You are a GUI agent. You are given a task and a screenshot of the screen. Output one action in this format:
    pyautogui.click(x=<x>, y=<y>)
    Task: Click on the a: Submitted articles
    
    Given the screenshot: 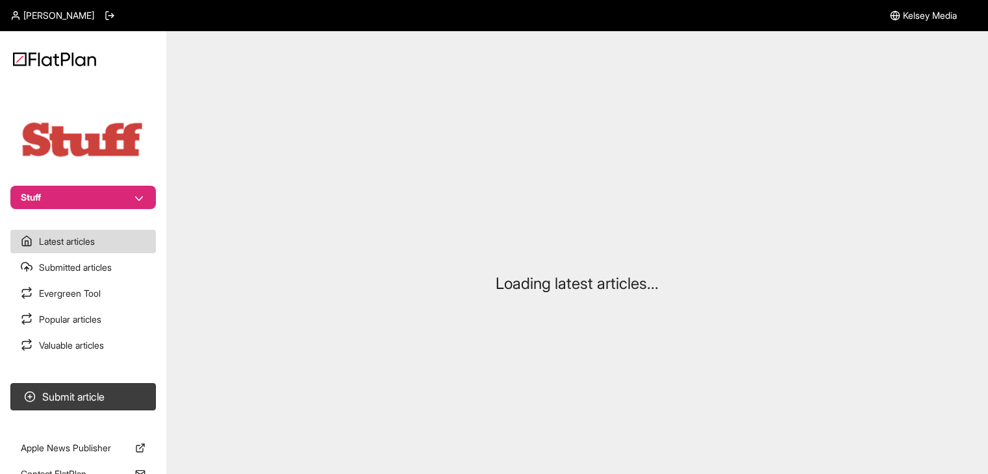 What is the action you would take?
    pyautogui.click(x=83, y=268)
    